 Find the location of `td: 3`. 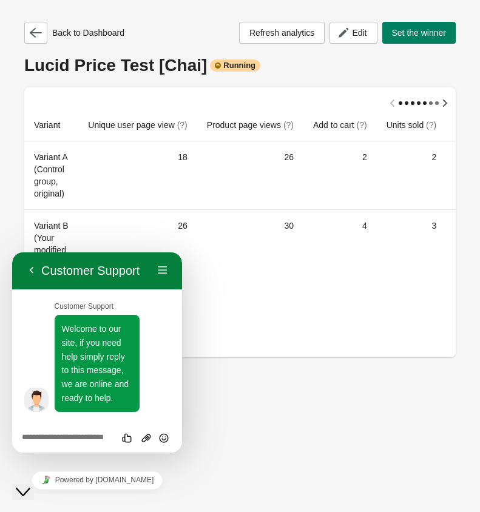

td: 3 is located at coordinates (411, 283).